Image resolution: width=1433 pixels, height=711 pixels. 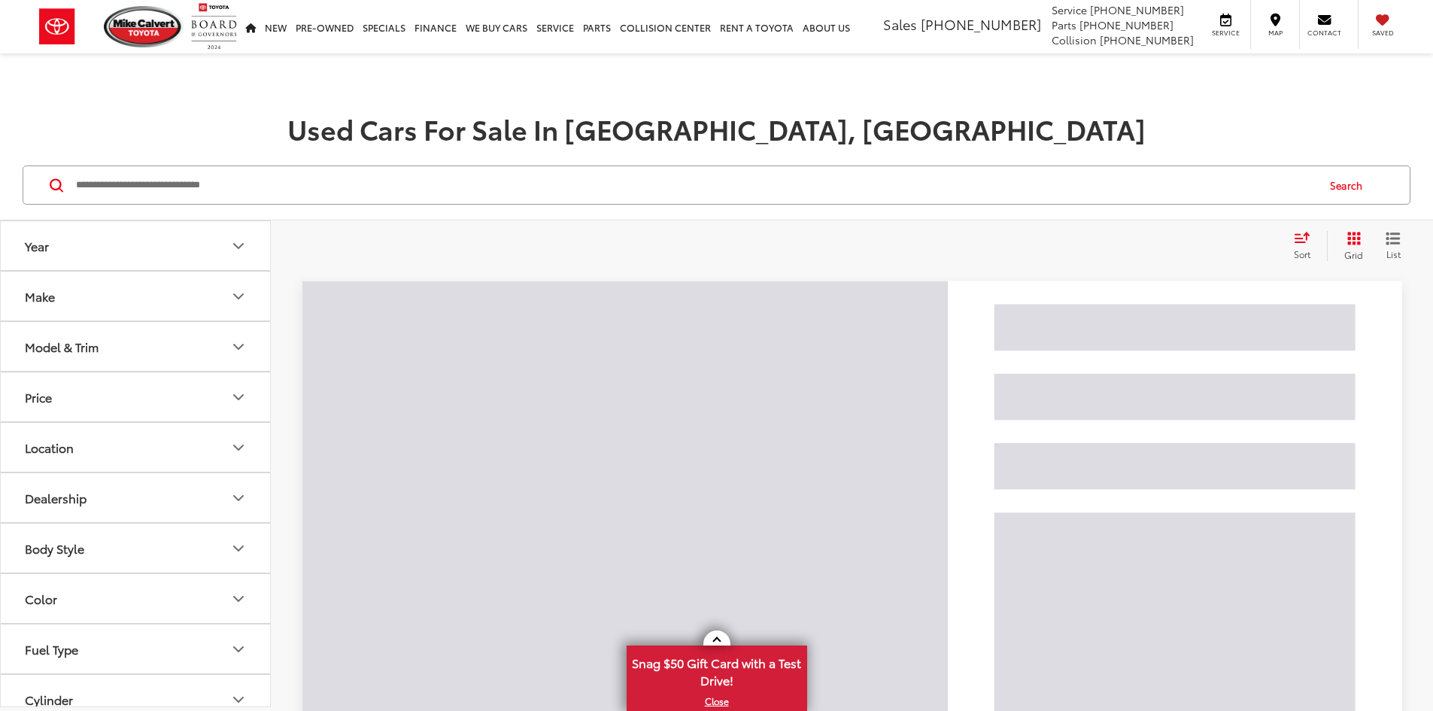 What do you see at coordinates (1393, 254) in the screenshot?
I see `span: List` at bounding box center [1393, 254].